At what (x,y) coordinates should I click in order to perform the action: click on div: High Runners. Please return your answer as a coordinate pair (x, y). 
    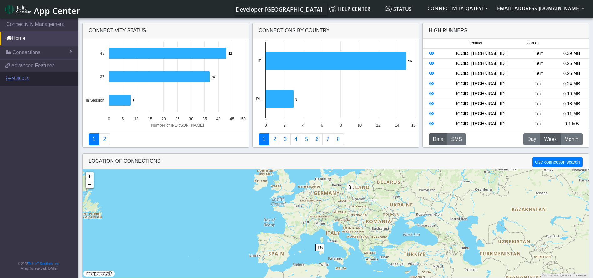
    Looking at the image, I should click on (449, 31).